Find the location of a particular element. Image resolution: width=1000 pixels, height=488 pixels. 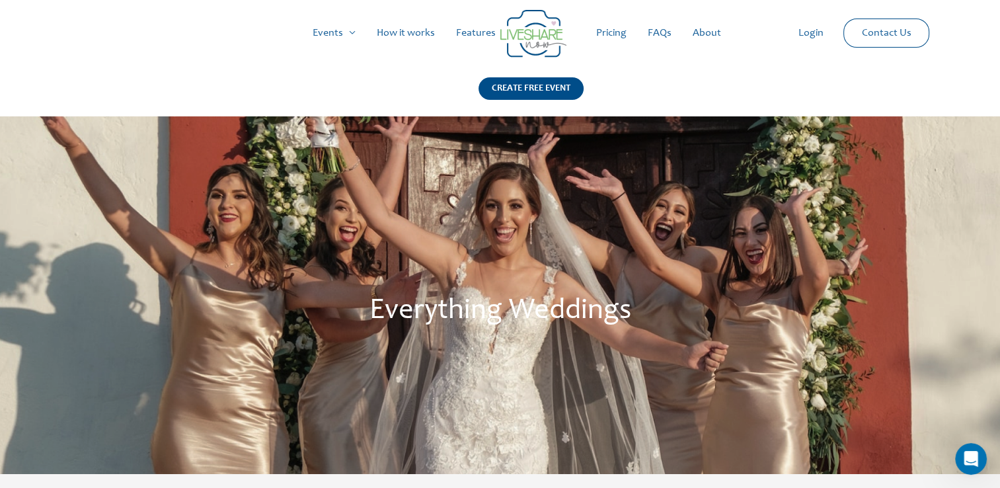

a: FAQs is located at coordinates (660, 33).